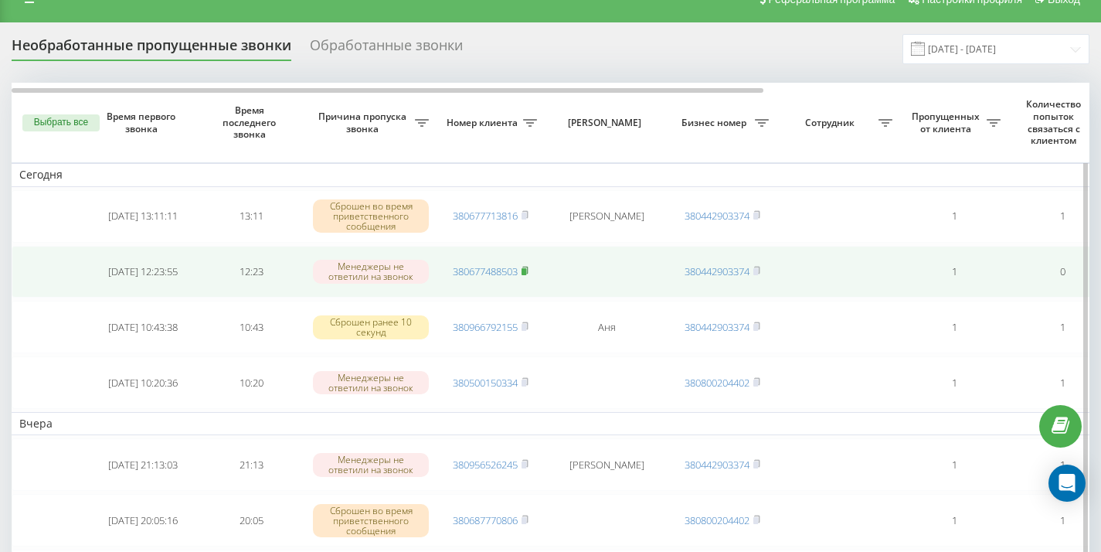 This screenshot has height=552, width=1101. Describe the element at coordinates (251, 272) in the screenshot. I see `td: 12:23` at that location.